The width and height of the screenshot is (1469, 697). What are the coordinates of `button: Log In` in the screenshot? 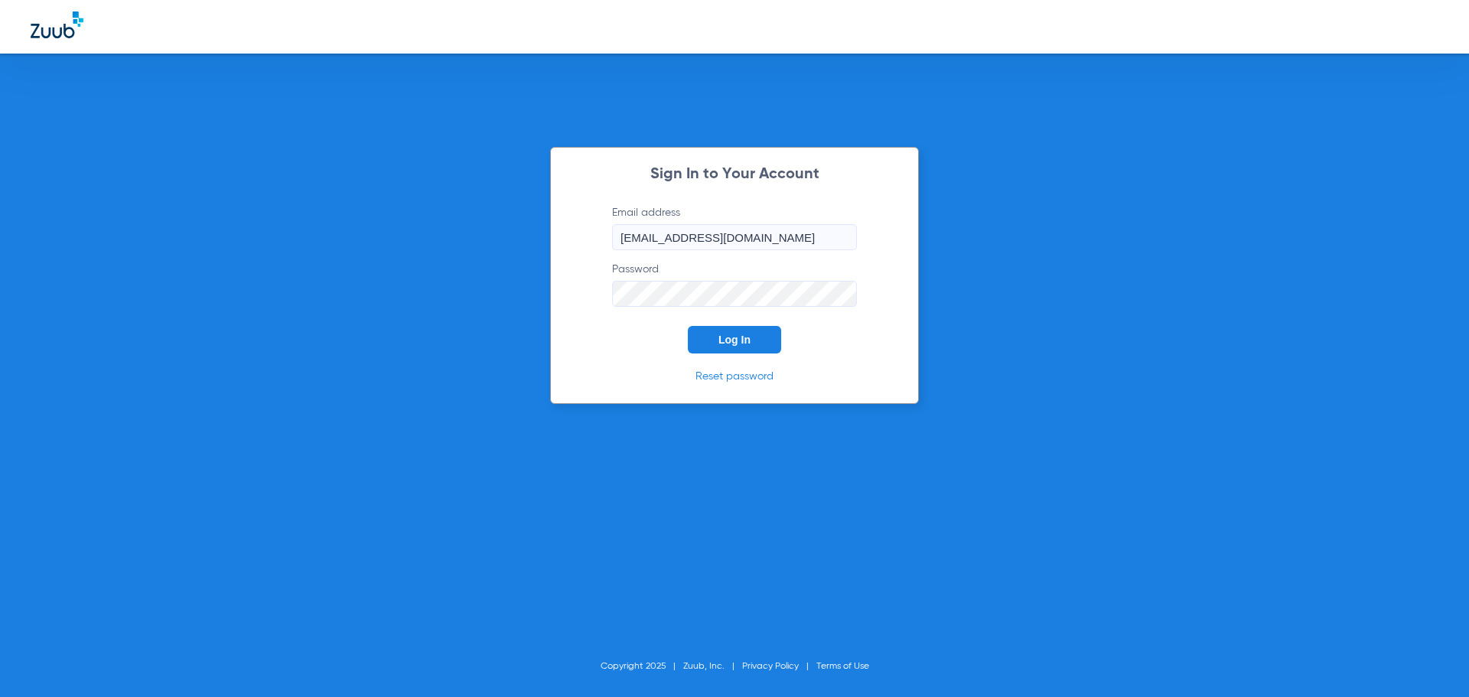 It's located at (734, 340).